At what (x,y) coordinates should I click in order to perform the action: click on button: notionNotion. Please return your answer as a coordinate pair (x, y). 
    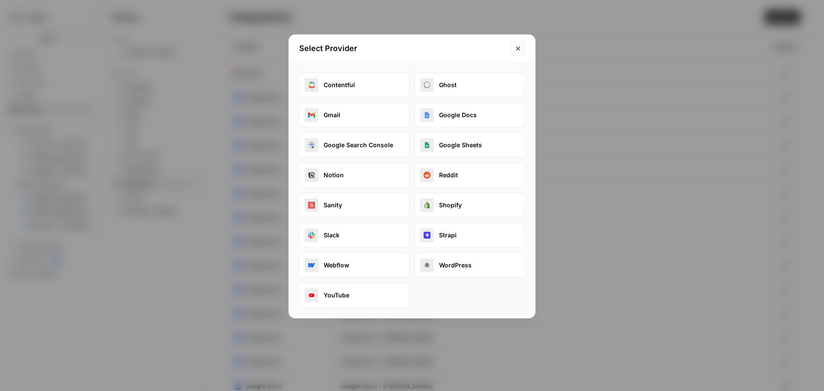
    Looking at the image, I should click on (354, 175).